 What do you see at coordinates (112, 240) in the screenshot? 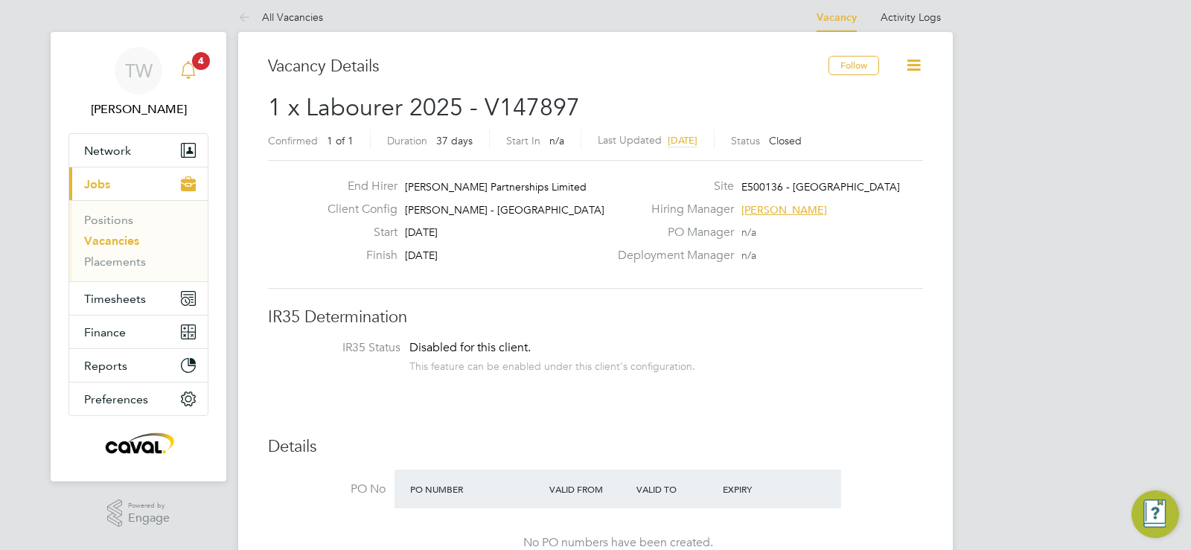
I see `a: Vacancies` at bounding box center [112, 240].